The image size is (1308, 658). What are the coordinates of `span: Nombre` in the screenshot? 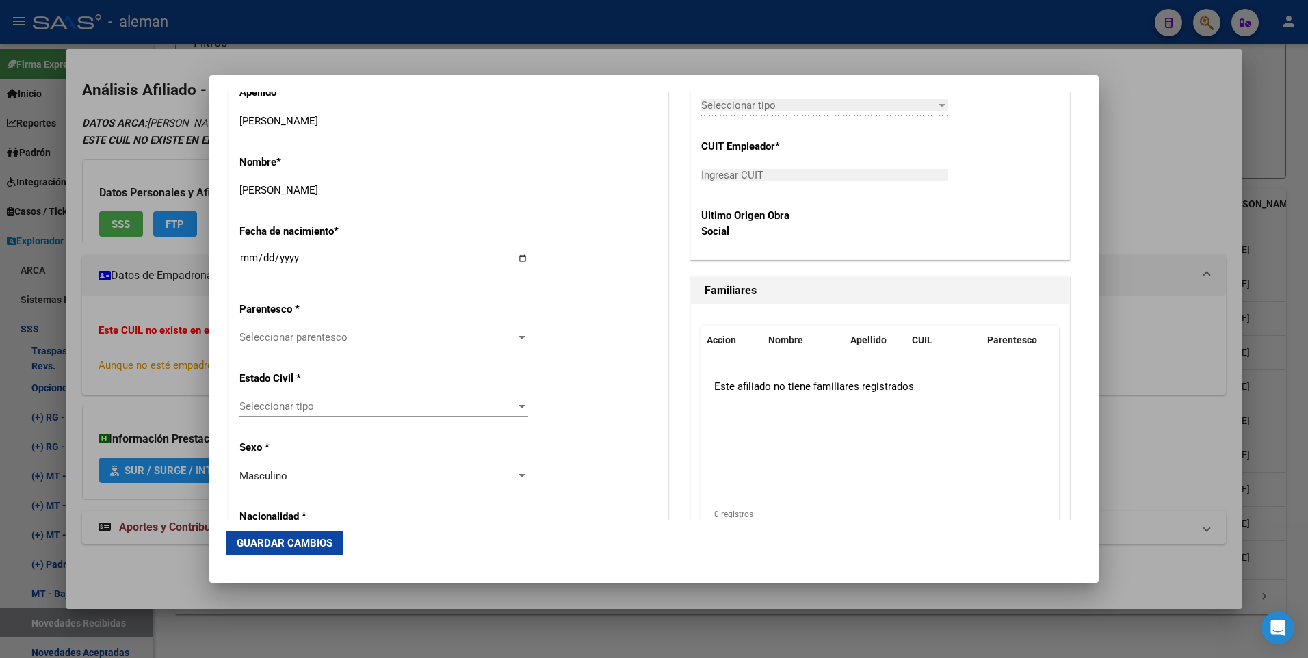 It's located at (786, 340).